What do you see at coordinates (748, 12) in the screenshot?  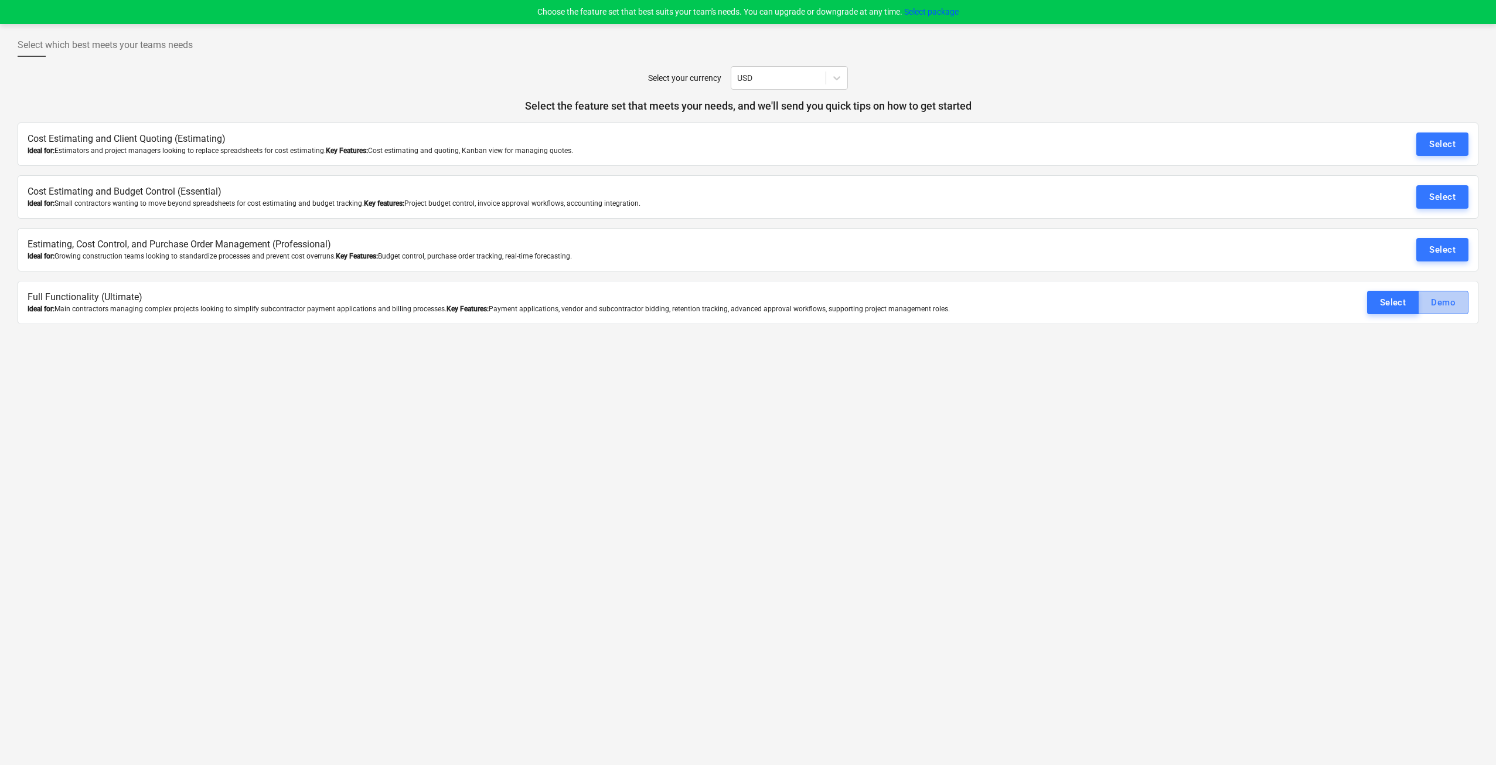 I see `p: Choose the feature set that best suits your team's needs. You can upgrade or downgrade at any time.` at bounding box center [748, 12].